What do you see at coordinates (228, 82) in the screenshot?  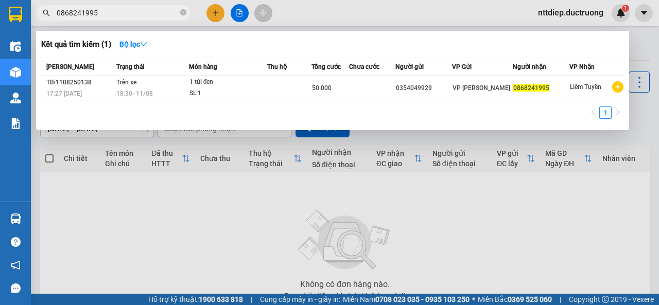 I see `div: 1 túi đen` at bounding box center [228, 82].